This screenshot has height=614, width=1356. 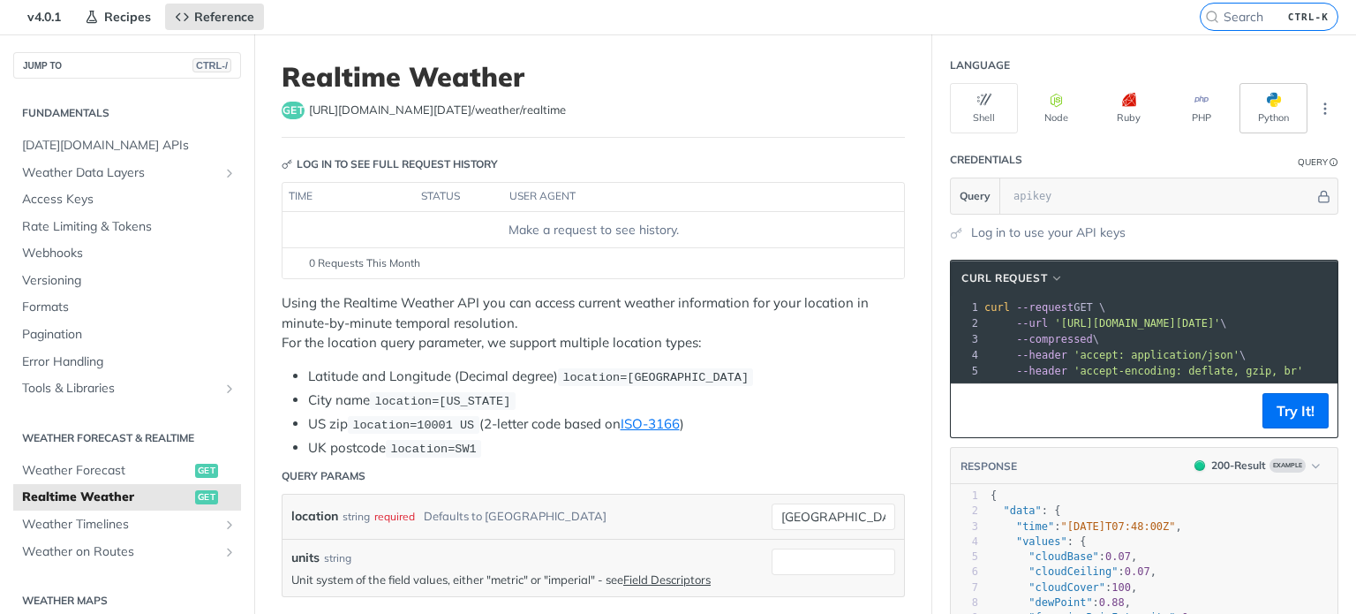 What do you see at coordinates (127, 200) in the screenshot?
I see `a: Access Keys` at bounding box center [127, 200].